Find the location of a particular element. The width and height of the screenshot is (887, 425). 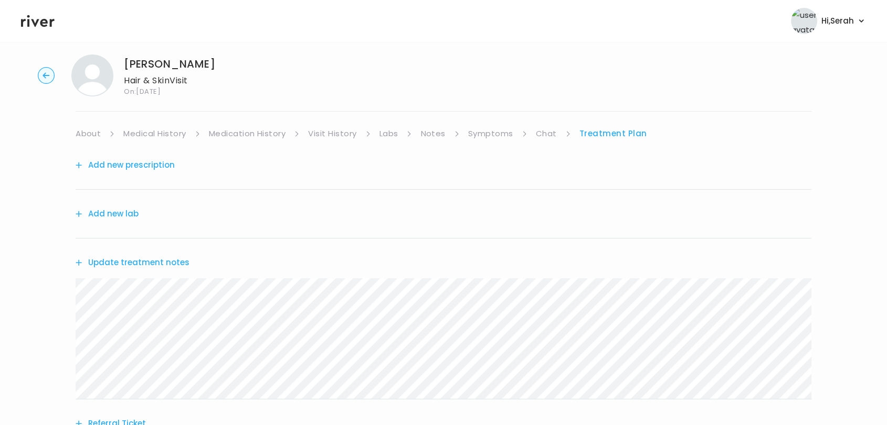

button: Update treatment notes is located at coordinates (132, 263).